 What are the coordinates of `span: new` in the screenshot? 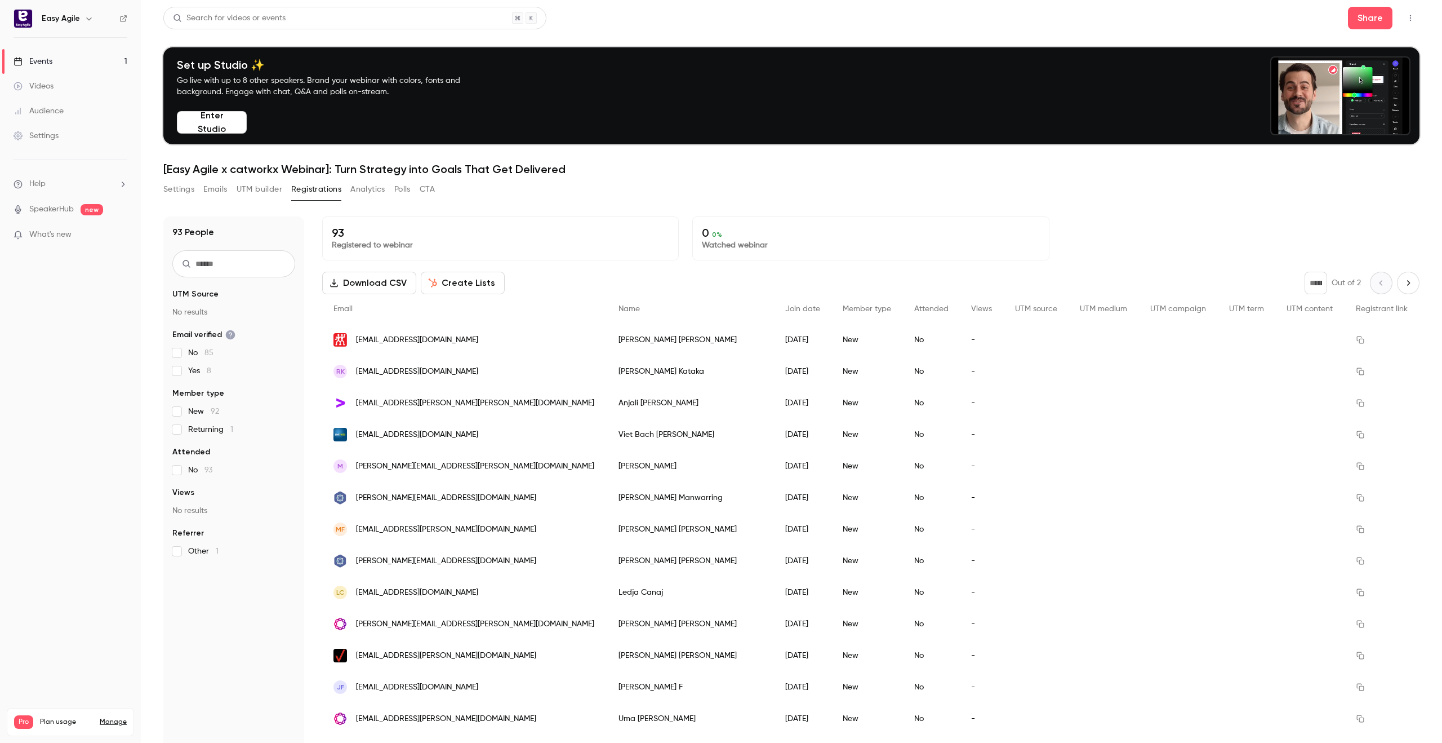 It's located at (92, 210).